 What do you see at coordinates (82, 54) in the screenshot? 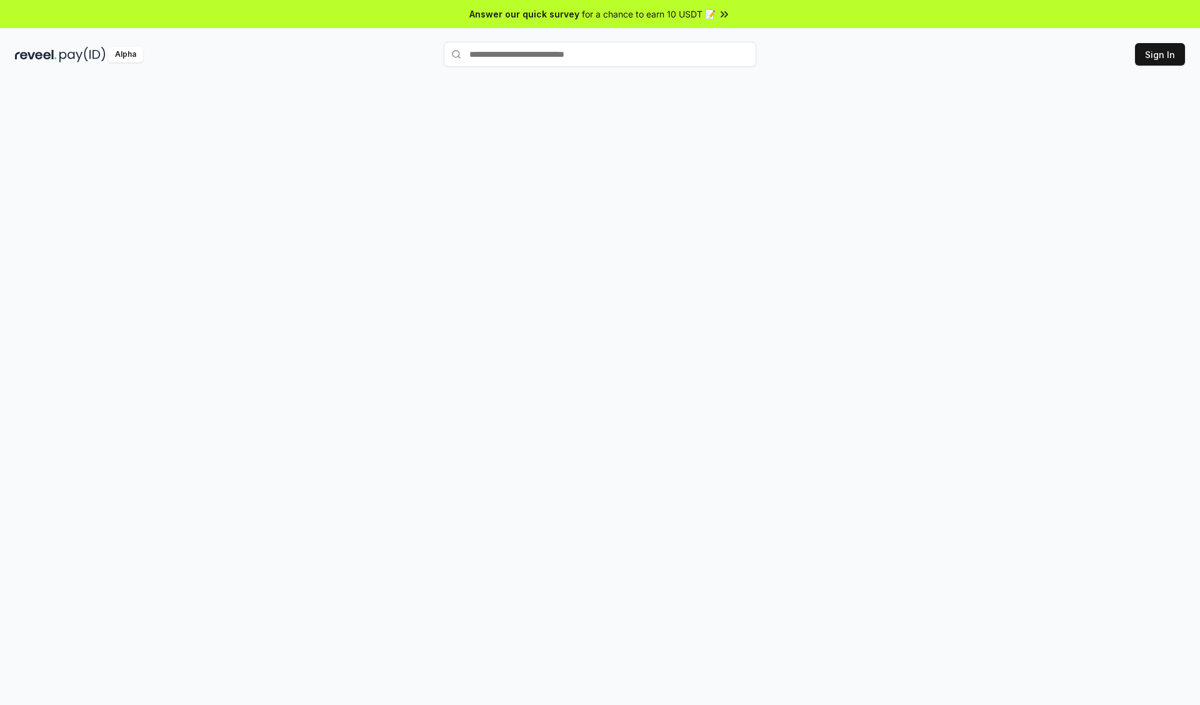
I see `img: pay_id` at bounding box center [82, 54].